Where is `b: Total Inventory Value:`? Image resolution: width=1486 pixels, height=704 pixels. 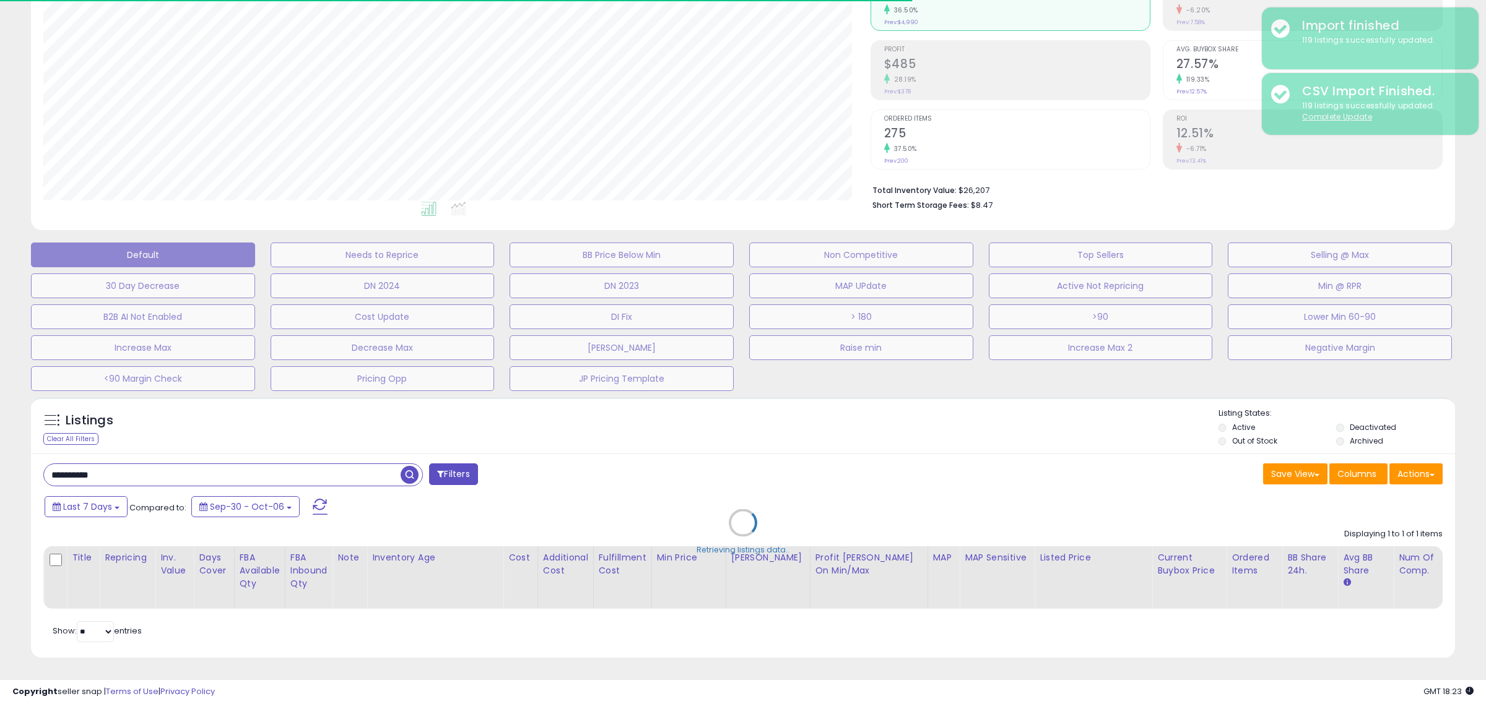
b: Total Inventory Value: is located at coordinates (914, 190).